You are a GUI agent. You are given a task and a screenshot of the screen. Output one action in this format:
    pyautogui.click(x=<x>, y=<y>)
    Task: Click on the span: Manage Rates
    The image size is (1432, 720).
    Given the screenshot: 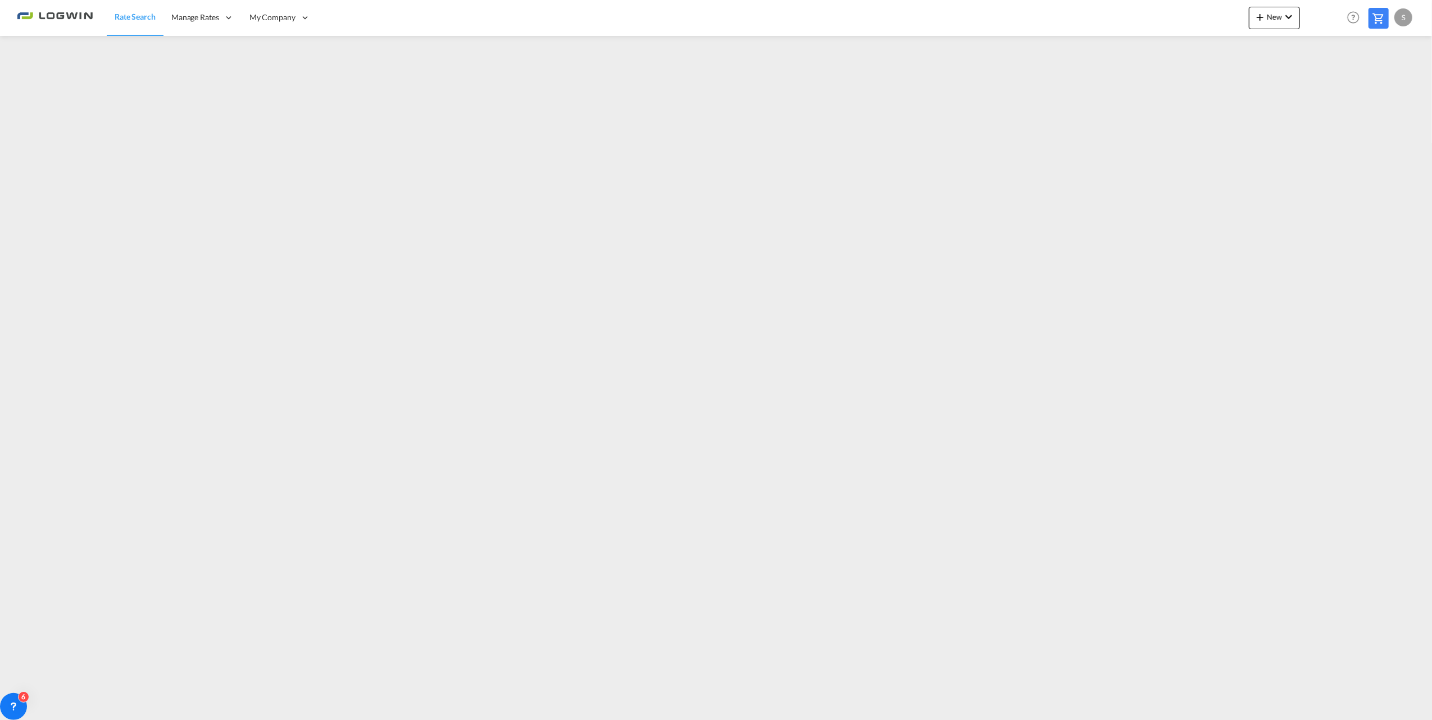 What is the action you would take?
    pyautogui.click(x=195, y=17)
    